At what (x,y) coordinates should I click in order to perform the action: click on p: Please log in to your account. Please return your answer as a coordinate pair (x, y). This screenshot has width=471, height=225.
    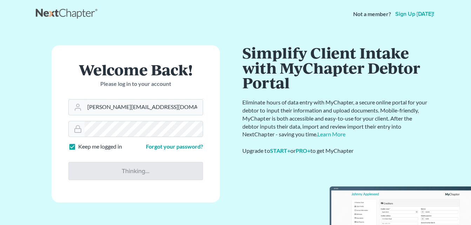
    Looking at the image, I should click on (136, 84).